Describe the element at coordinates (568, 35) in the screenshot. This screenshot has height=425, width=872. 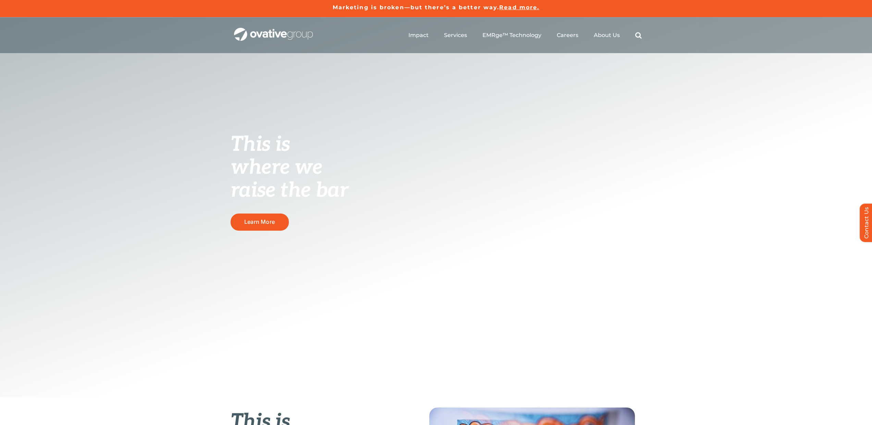
I see `span: Careers` at that location.